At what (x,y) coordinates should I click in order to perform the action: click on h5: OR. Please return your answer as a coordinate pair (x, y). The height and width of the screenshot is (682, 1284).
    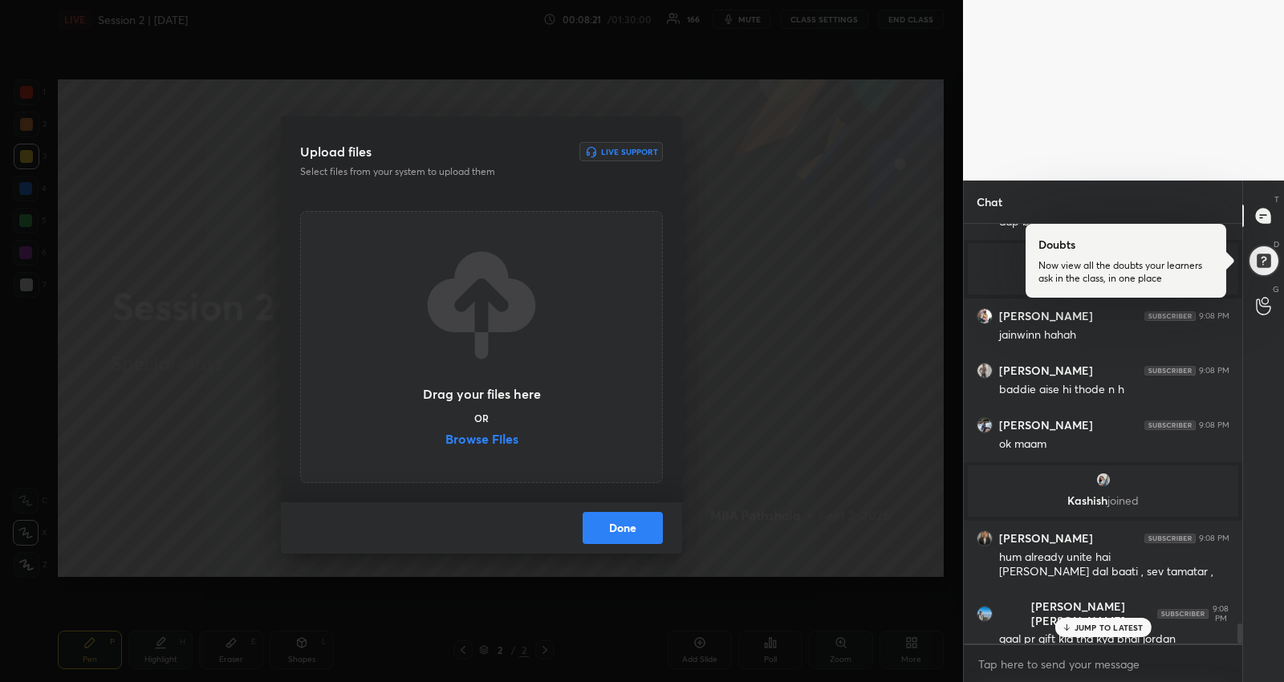
    Looking at the image, I should click on (482, 418).